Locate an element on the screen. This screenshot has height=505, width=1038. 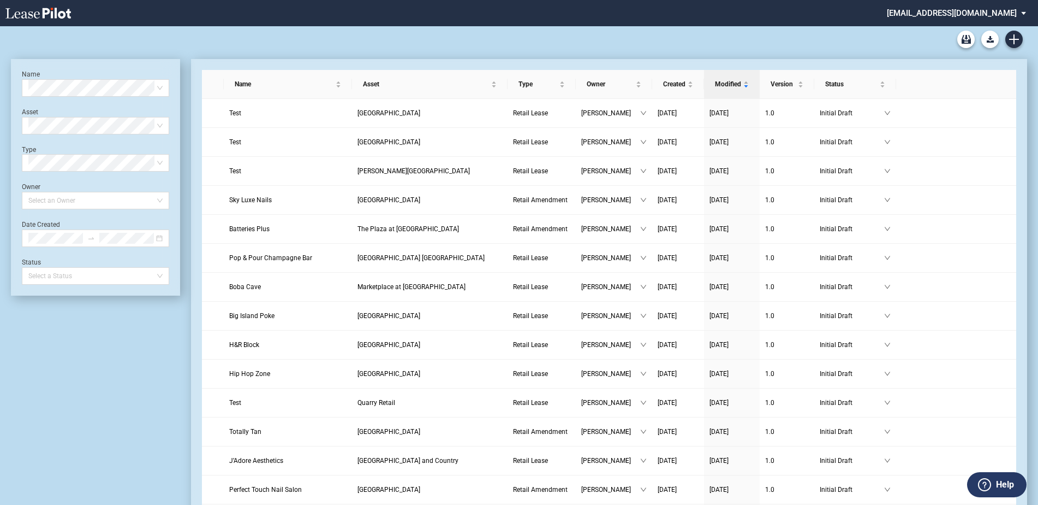
th: Name is located at coordinates (288, 84).